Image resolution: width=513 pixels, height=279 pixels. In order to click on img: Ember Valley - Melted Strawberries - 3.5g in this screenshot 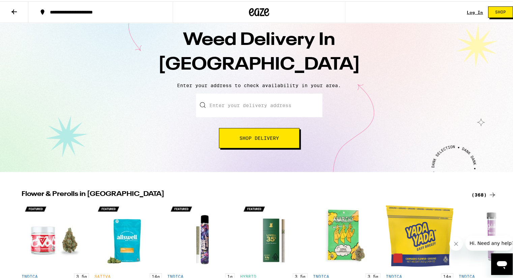, I will do `click(55, 235)`.